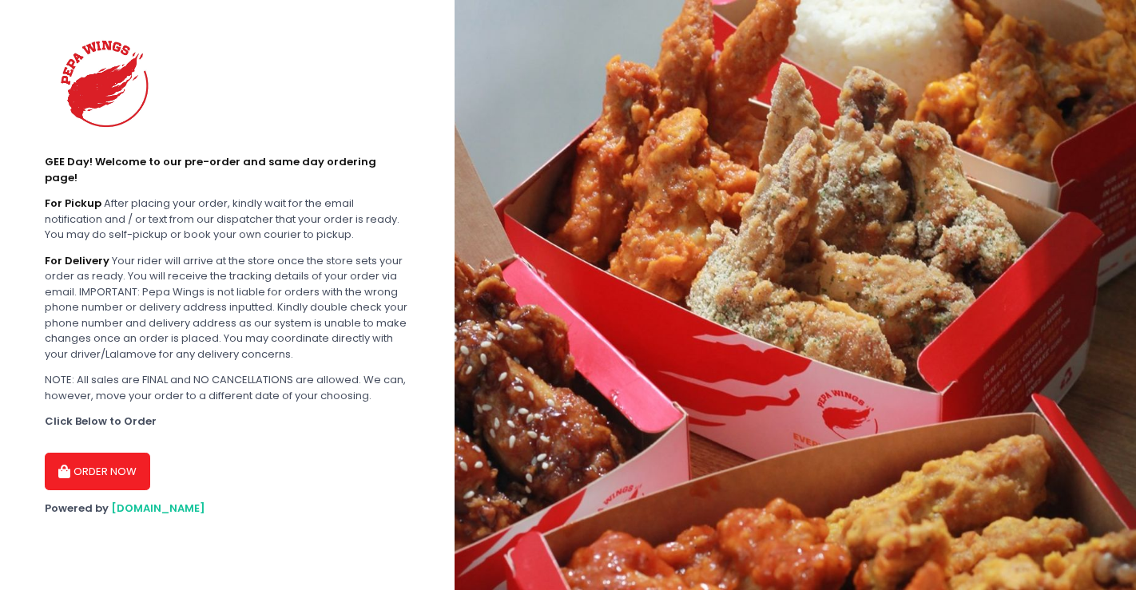  What do you see at coordinates (105, 84) in the screenshot?
I see `img: Pepa Wings - Lepanto Makati` at bounding box center [105, 84].